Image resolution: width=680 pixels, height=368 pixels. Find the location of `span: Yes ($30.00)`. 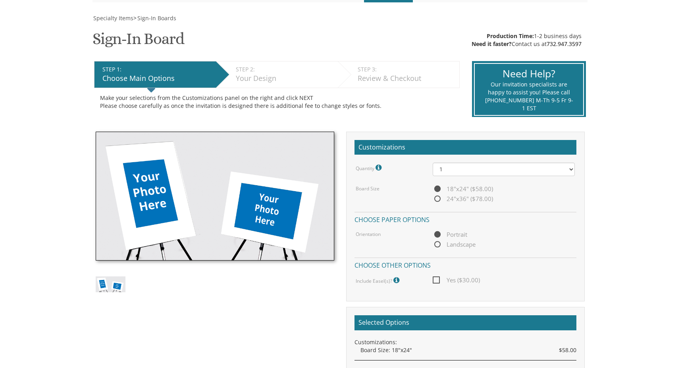

span: Yes ($30.00) is located at coordinates (456, 280).